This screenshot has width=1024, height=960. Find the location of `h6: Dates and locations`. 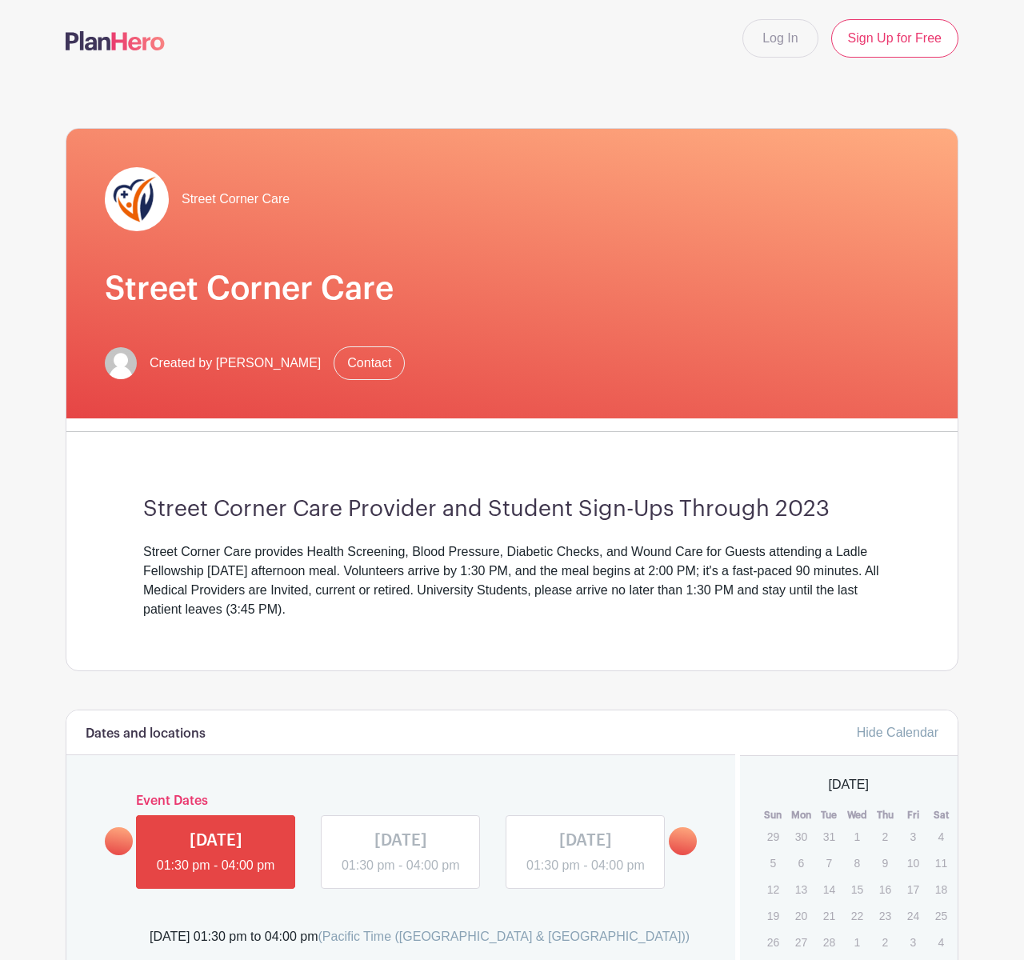

h6: Dates and locations is located at coordinates (146, 733).